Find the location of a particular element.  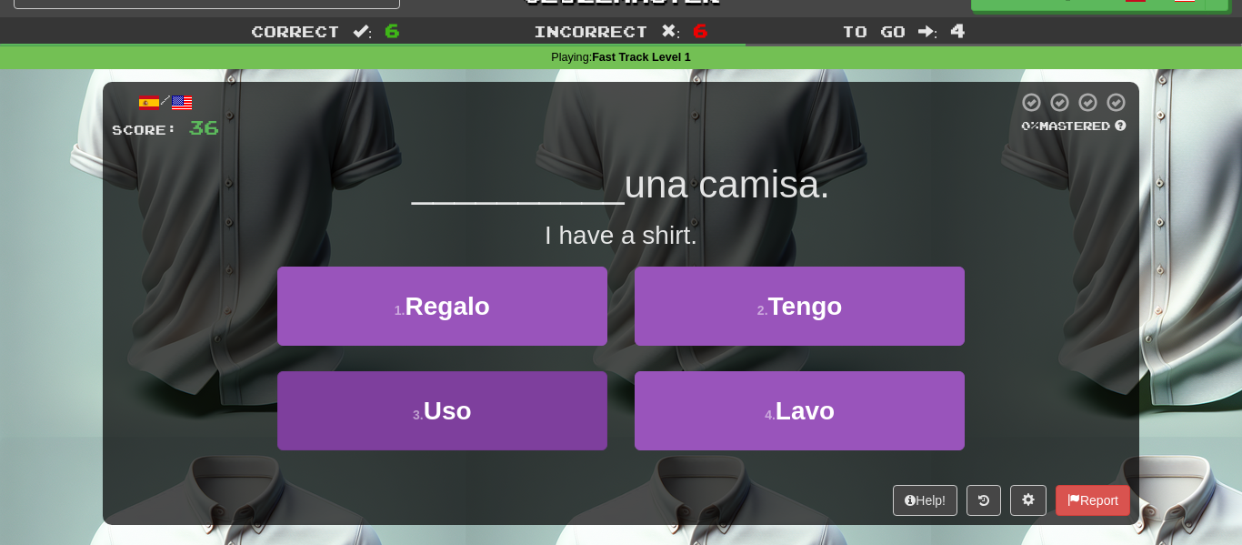

span: 36 is located at coordinates (204, 126).